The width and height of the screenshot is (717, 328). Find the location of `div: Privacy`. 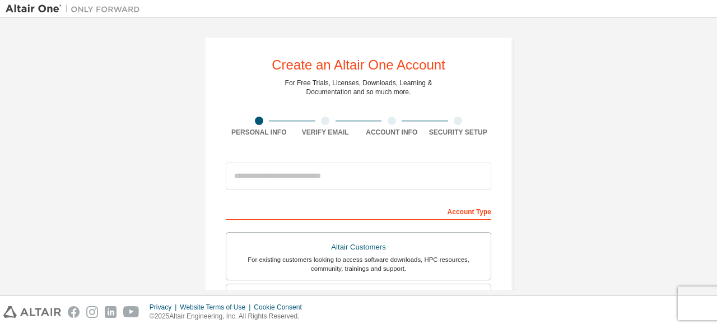

div: Privacy is located at coordinates (165, 307).